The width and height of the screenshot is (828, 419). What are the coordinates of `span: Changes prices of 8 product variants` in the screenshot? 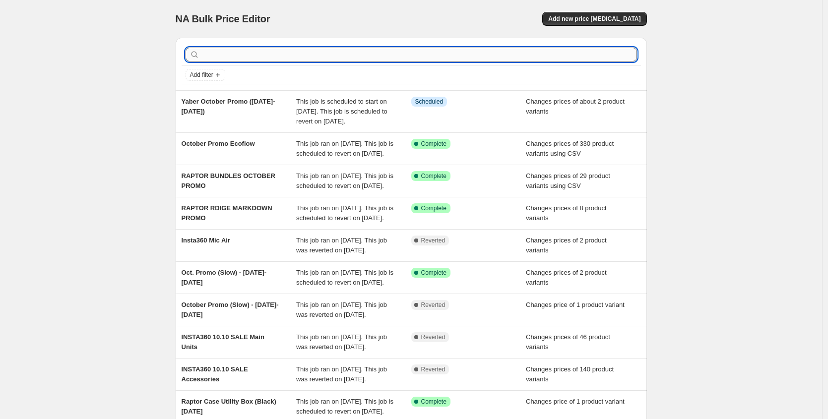 It's located at (566, 213).